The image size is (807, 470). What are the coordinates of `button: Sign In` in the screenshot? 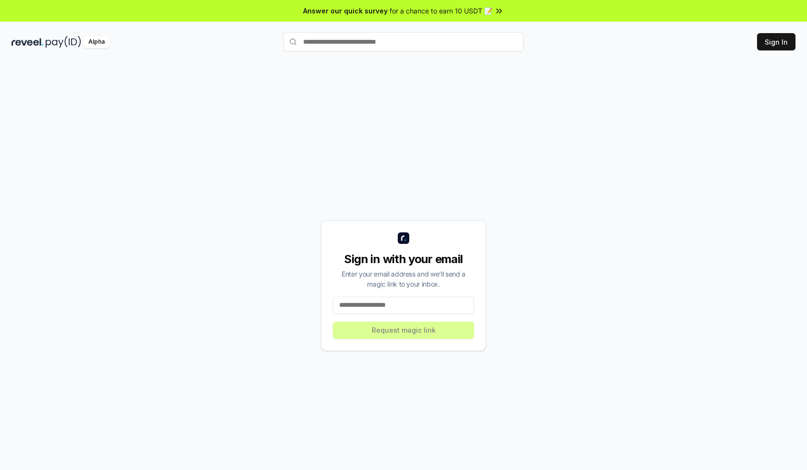 It's located at (776, 42).